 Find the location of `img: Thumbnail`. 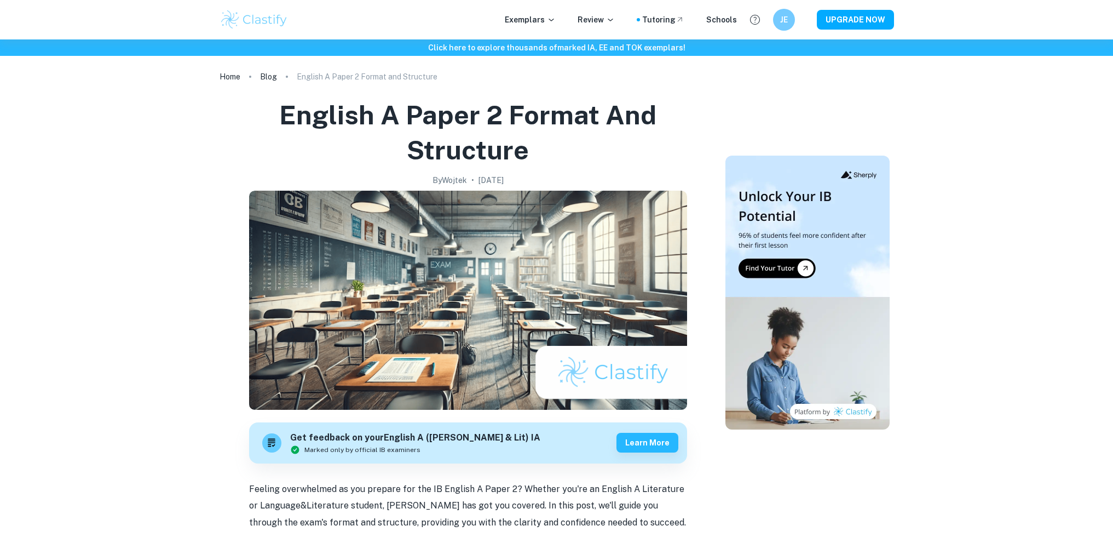

img: Thumbnail is located at coordinates (808, 292).